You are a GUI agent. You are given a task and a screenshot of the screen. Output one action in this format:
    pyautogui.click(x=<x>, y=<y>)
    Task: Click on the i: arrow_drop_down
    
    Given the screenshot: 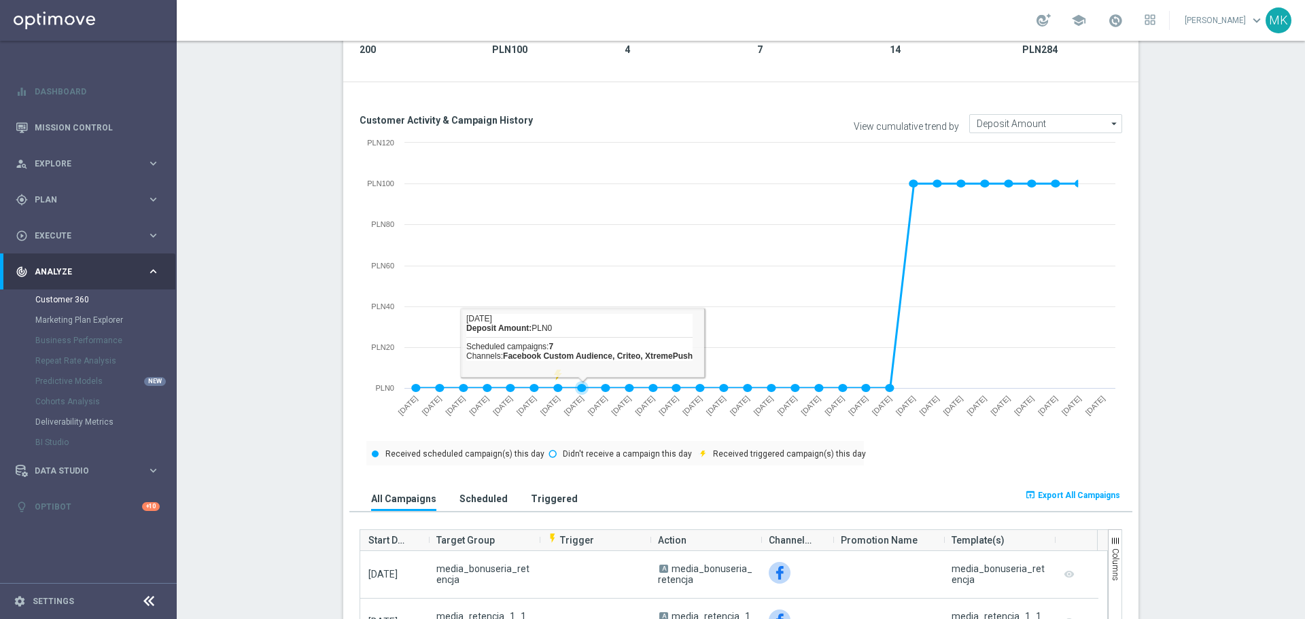 What is the action you would take?
    pyautogui.click(x=1115, y=124)
    